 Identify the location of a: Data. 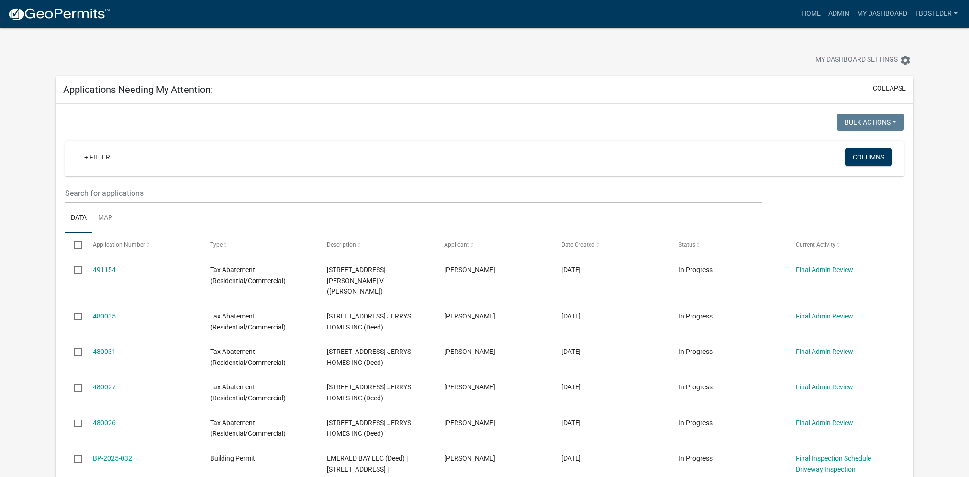
(78, 218).